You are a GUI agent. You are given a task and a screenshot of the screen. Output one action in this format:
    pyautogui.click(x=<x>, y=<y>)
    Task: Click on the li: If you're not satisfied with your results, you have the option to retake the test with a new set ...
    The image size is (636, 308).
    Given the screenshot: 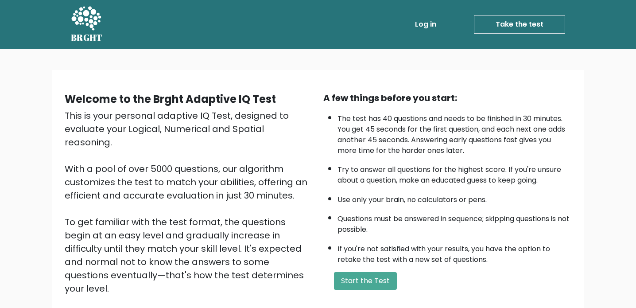 What is the action you would take?
    pyautogui.click(x=454, y=252)
    